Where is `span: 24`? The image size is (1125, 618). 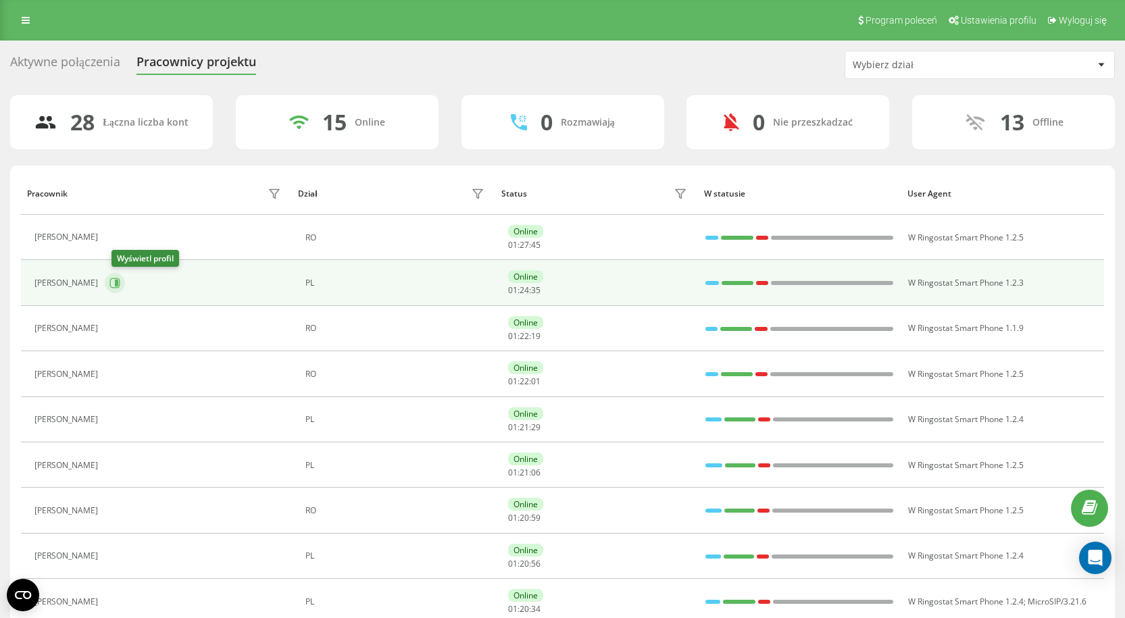 span: 24 is located at coordinates (525, 290).